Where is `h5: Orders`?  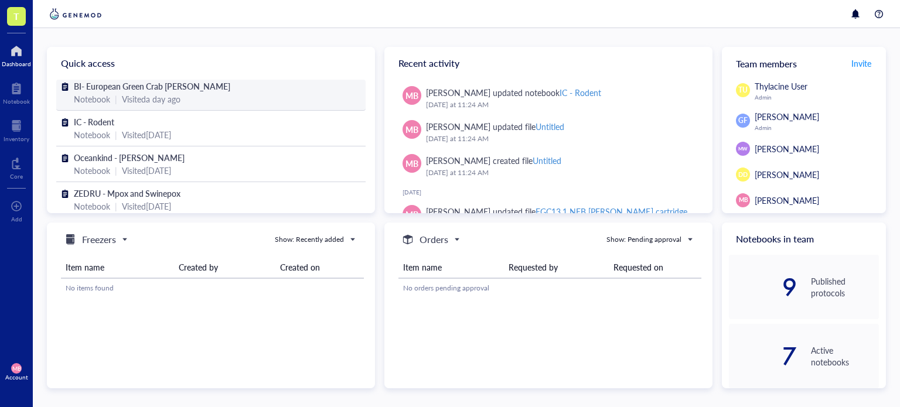 h5: Orders is located at coordinates (433, 240).